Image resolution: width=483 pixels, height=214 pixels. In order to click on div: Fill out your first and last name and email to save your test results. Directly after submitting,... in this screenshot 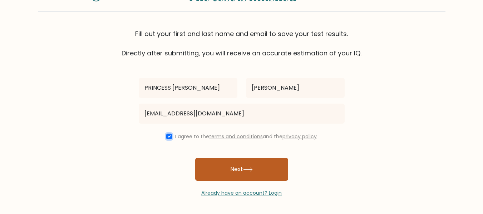, I will do `click(242, 43)`.